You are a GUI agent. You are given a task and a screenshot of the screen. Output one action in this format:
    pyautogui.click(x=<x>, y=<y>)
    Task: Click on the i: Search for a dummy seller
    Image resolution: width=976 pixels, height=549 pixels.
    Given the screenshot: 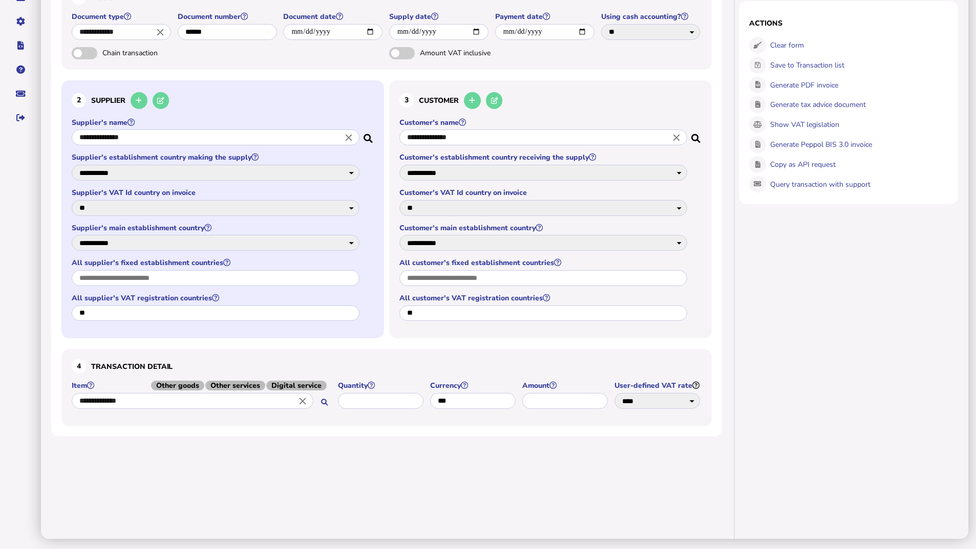 What is the action you would take?
    pyautogui.click(x=369, y=135)
    